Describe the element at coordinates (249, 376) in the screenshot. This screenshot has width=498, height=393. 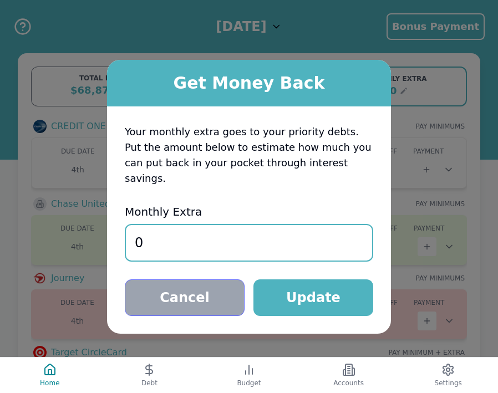
I see `button: Budget` at that location.